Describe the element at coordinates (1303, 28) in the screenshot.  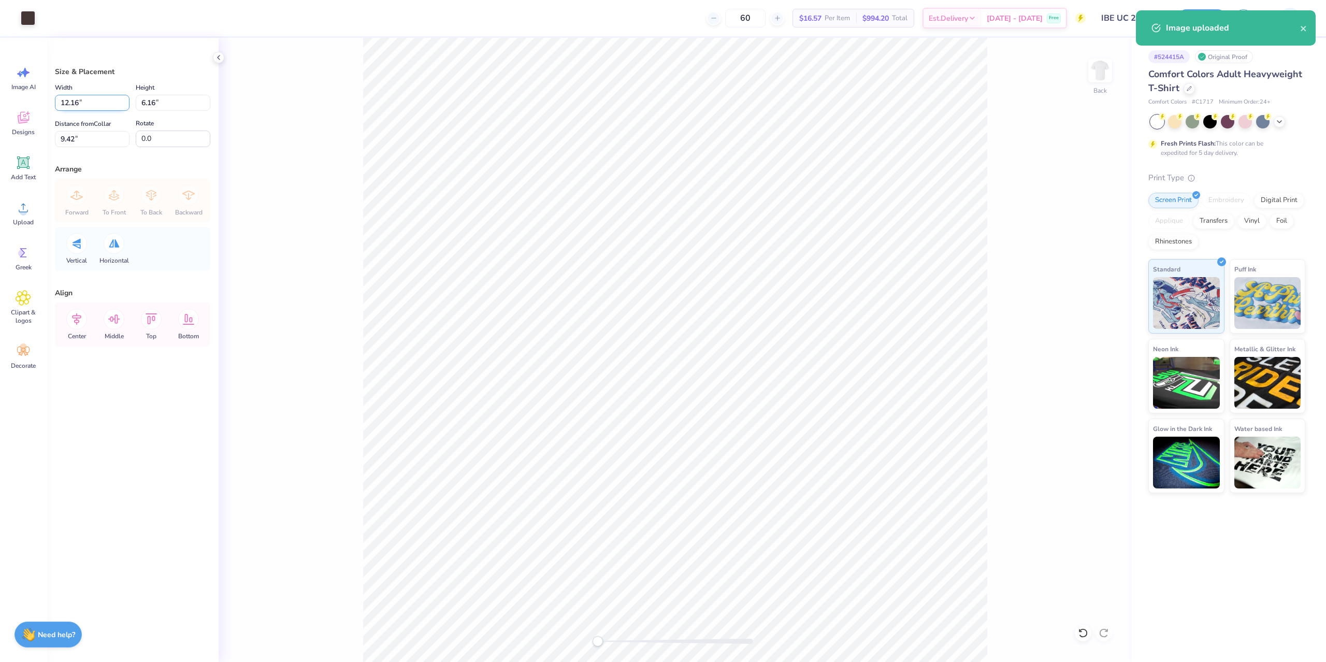
I see `button: close` at that location.